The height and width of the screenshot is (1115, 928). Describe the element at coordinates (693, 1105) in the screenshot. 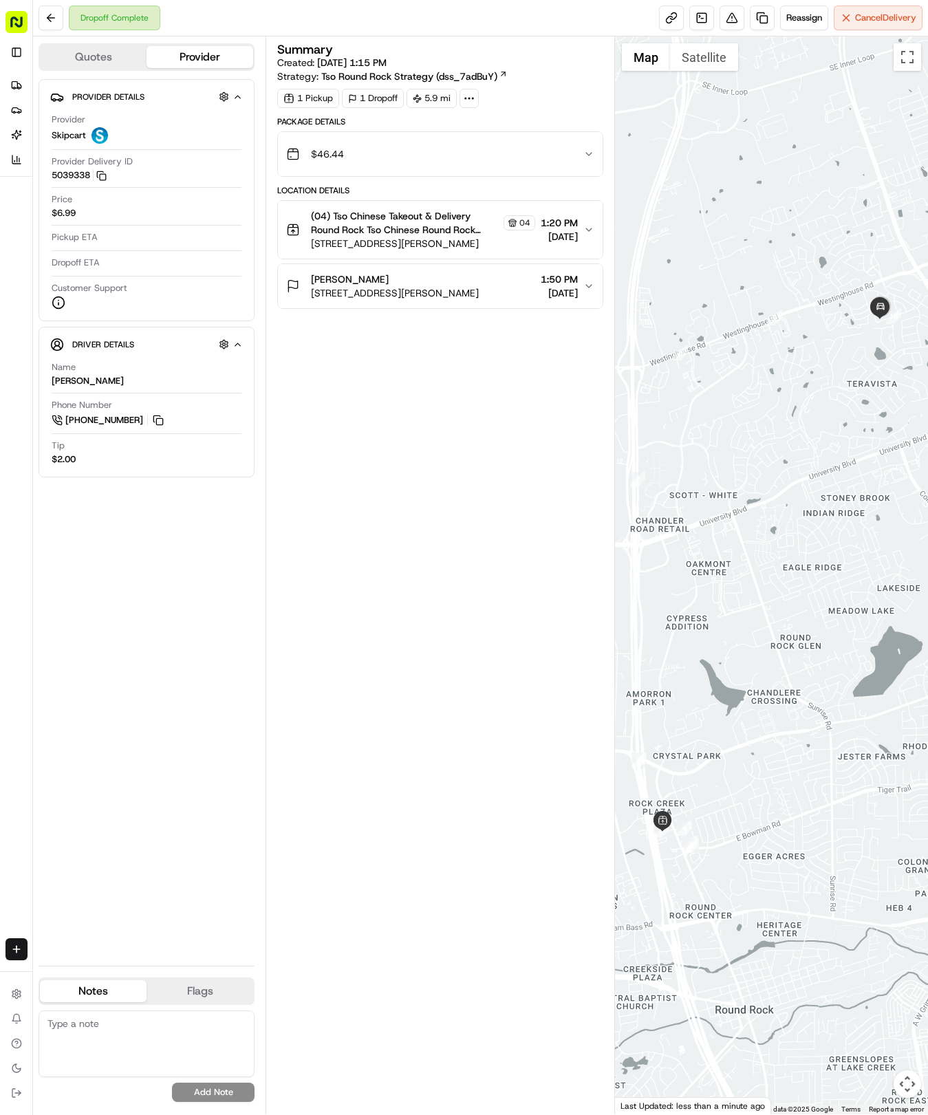

I see `div: Last Updated: less than a minute ago` at that location.